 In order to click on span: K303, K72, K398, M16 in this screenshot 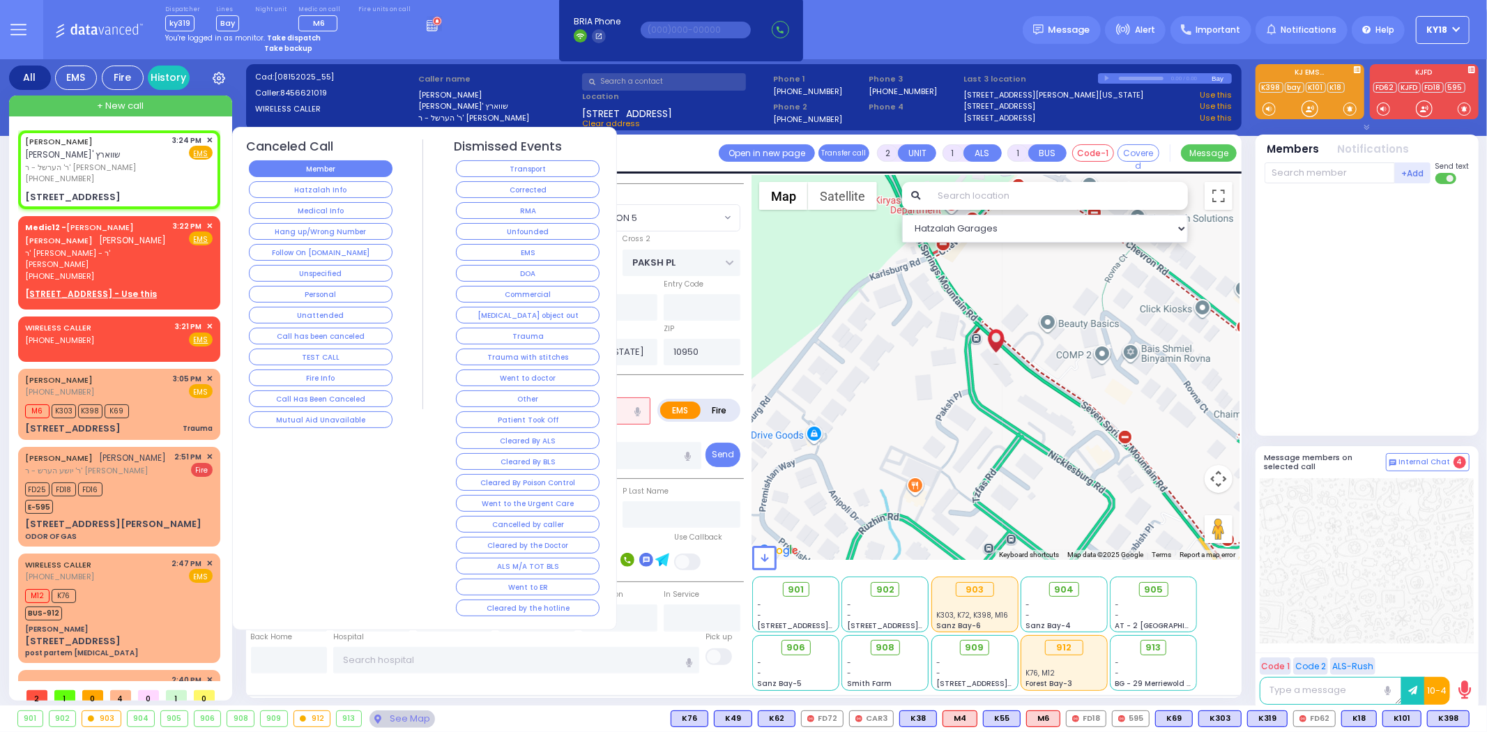, I will do `click(972, 615)`.